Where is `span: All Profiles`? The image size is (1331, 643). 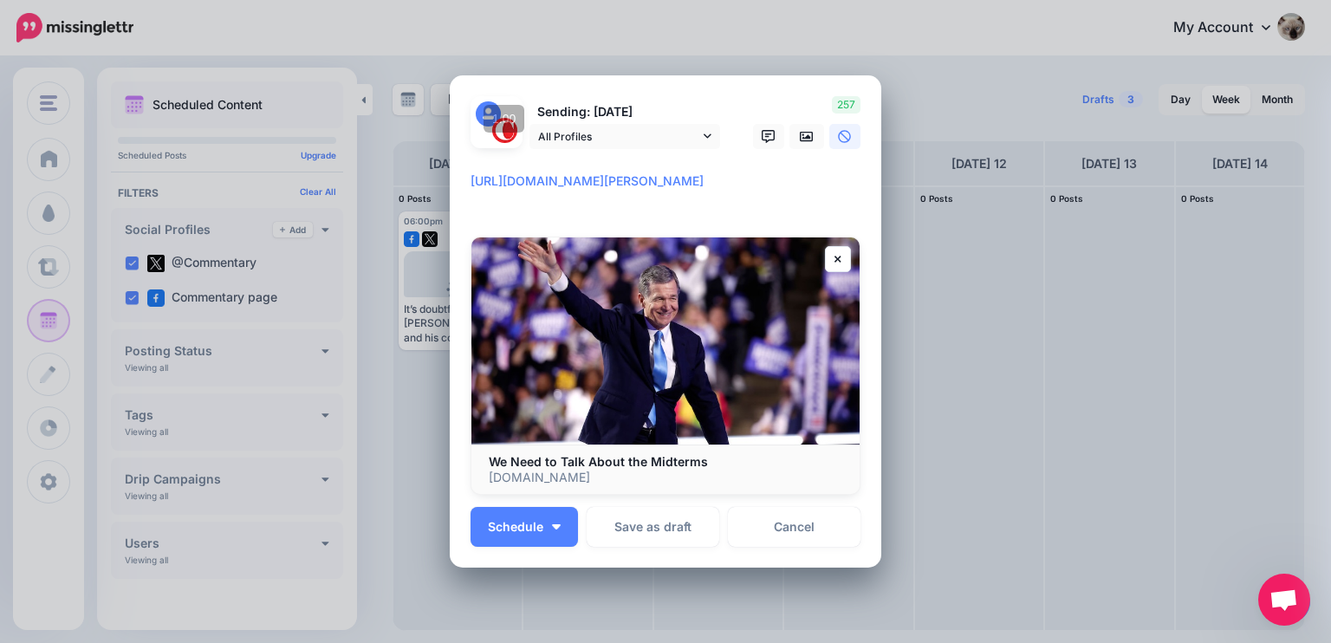
span: All Profiles is located at coordinates (619, 136).